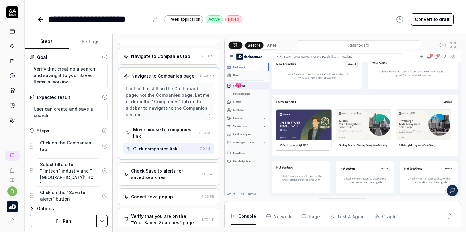  What do you see at coordinates (12, 178) in the screenshot?
I see `a: Documentation` at bounding box center [12, 178].